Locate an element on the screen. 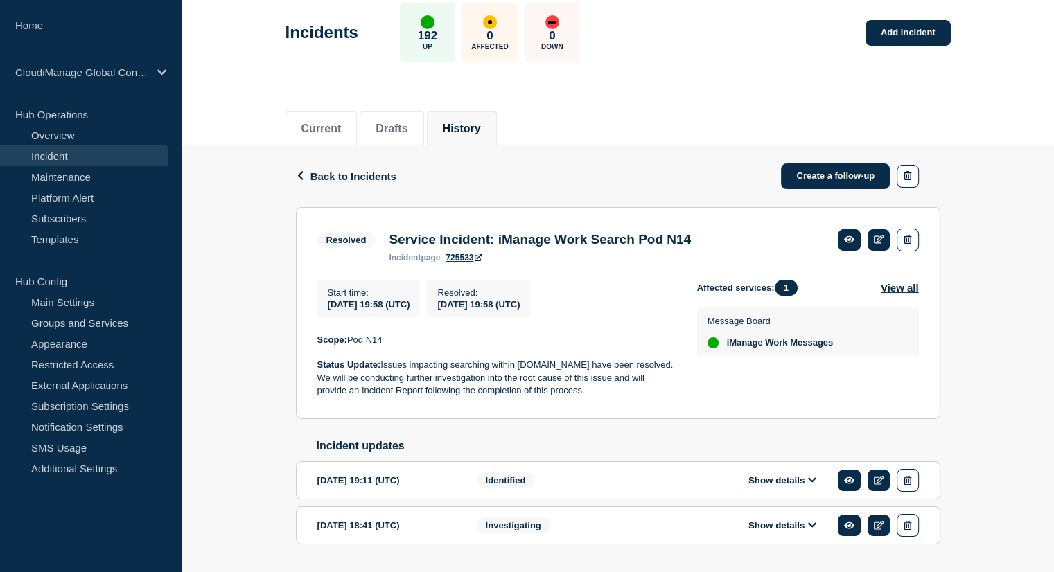 This screenshot has width=1054, height=572. span: iManage Work Messages is located at coordinates (780, 343).